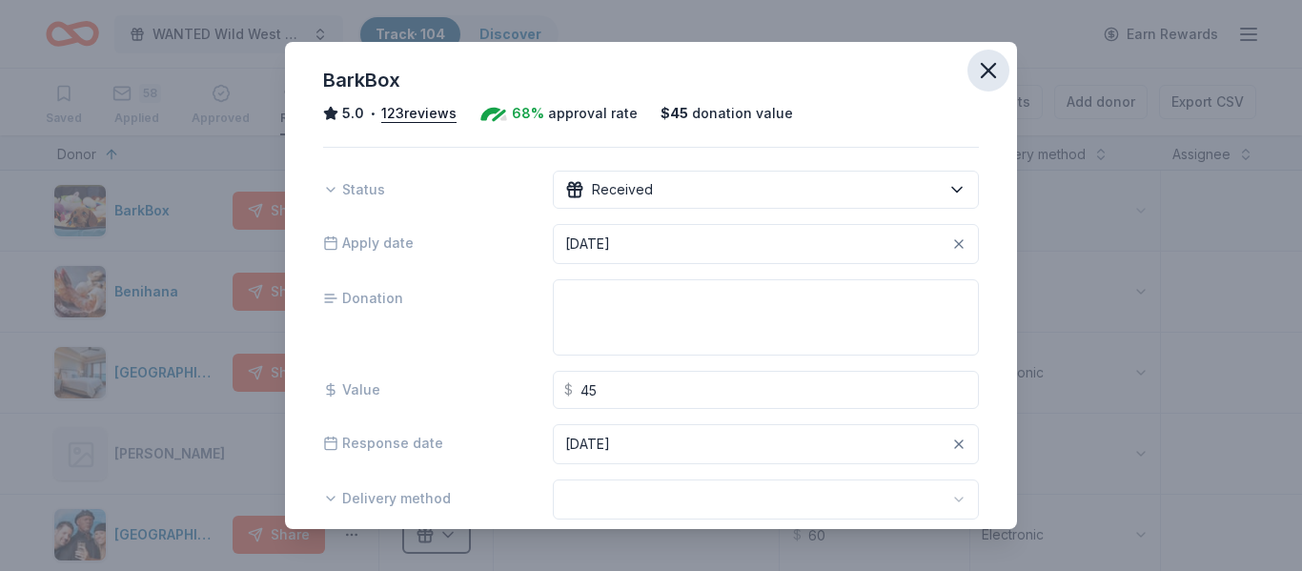  Describe the element at coordinates (765, 190) in the screenshot. I see `button: Received` at that location.